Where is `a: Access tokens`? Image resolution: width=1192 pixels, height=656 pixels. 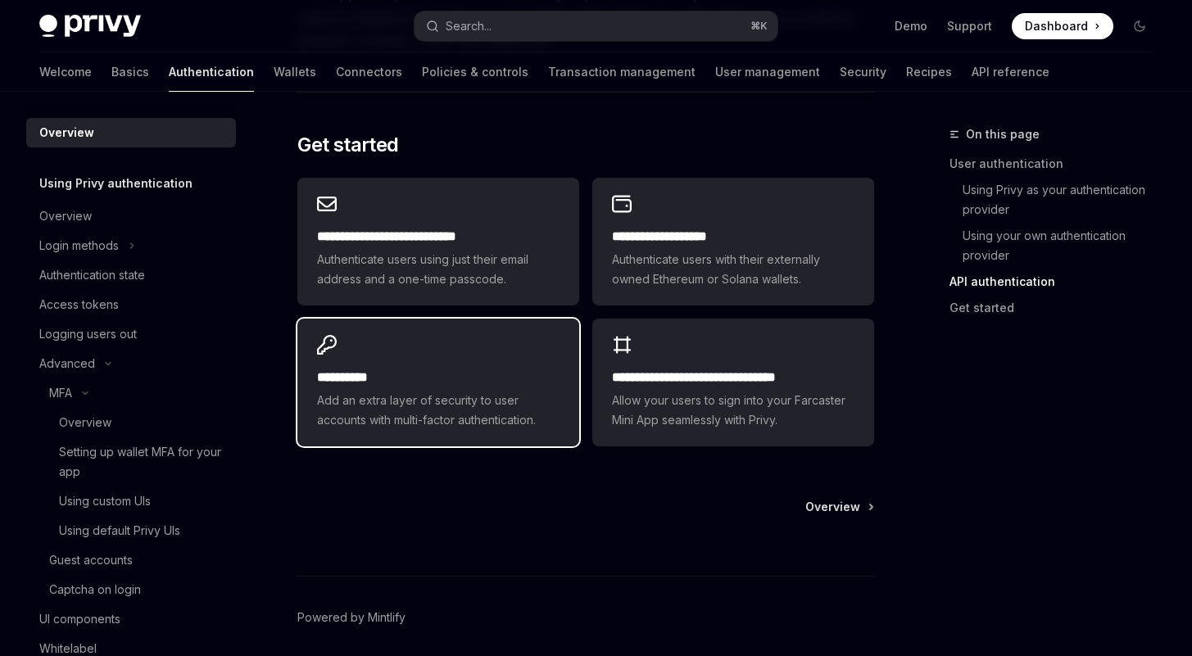 a: Access tokens is located at coordinates (131, 305).